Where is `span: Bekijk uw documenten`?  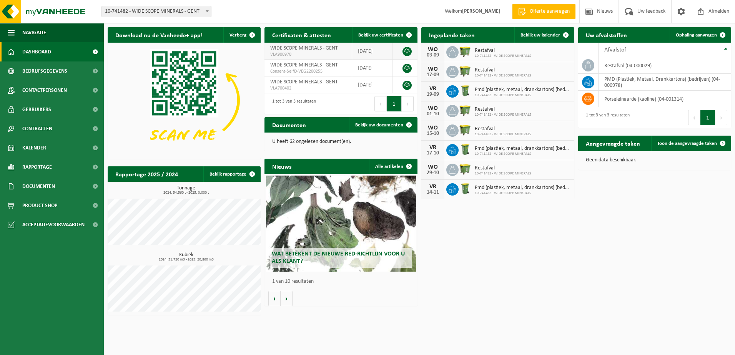
span: Bekijk uw documenten is located at coordinates (379, 125).